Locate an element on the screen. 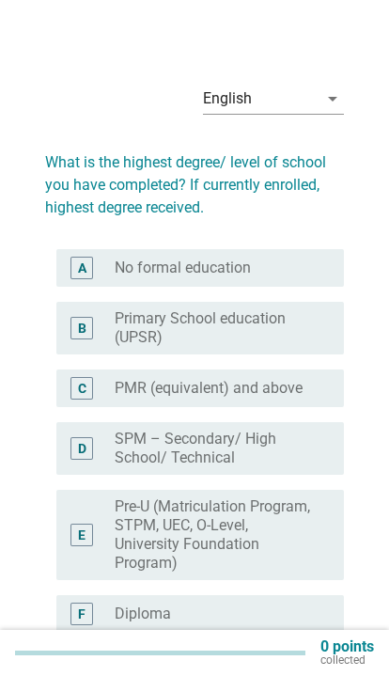 The image size is (389, 676). h2: What is the highest degree/ level of school you have completed? If currently enrolled, highest de... is located at coordinates (195, 176).